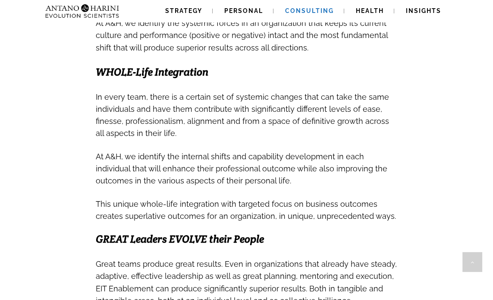 The image size is (493, 300). Describe the element at coordinates (242, 115) in the screenshot. I see `span: In every team, there is a certain set of systemic changes that can take the same individuals and ...` at that location.